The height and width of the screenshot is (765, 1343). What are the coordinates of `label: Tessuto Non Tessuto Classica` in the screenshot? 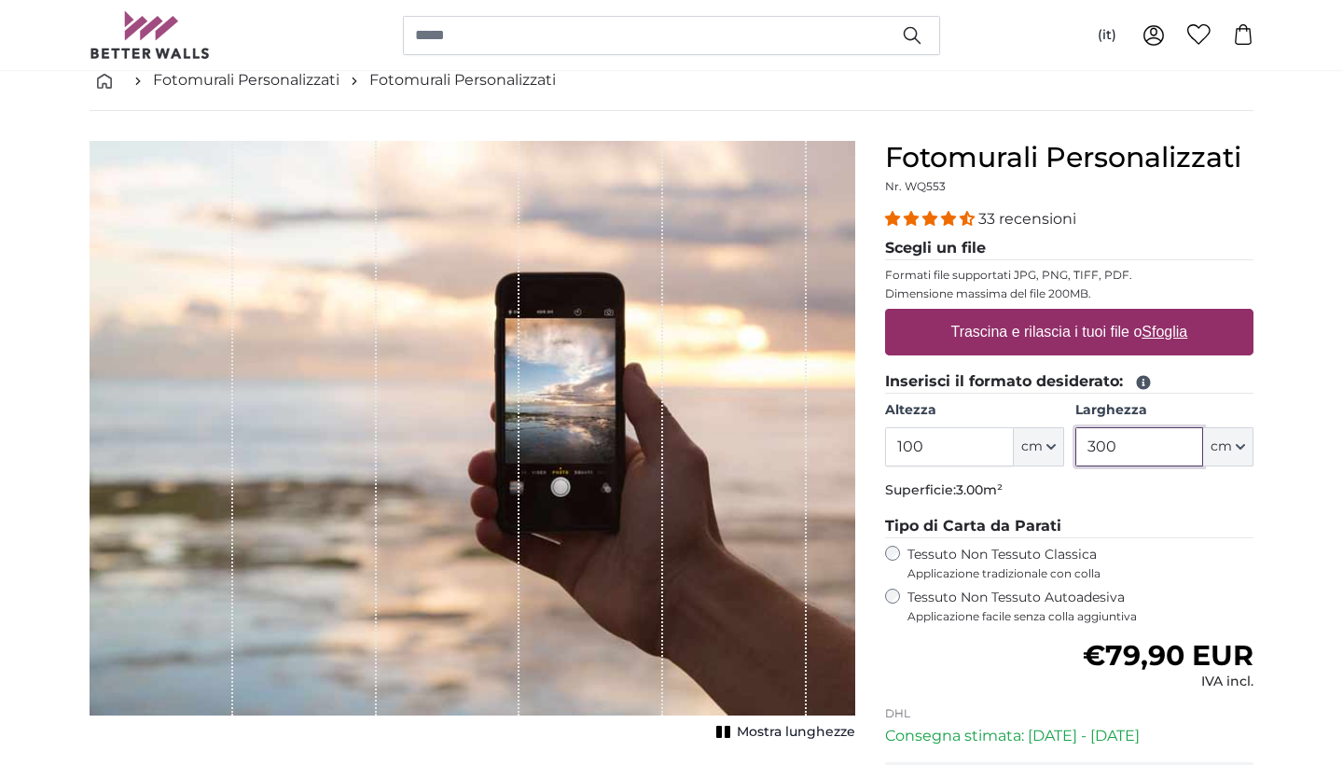 It's located at (1080, 564).